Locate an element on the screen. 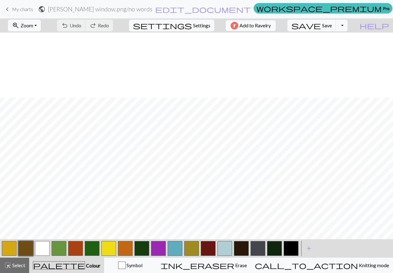 This screenshot has width=393, height=273. span: highlight_alt is located at coordinates (8, 265).